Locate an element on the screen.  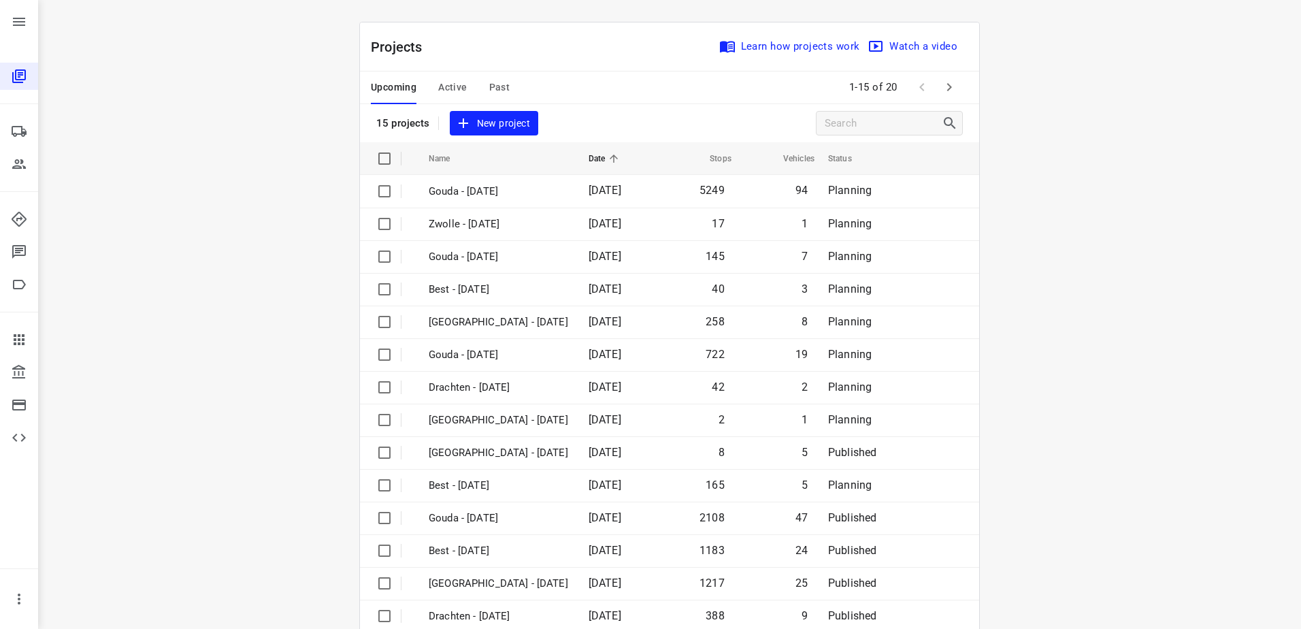
span: 9 is located at coordinates (804, 615).